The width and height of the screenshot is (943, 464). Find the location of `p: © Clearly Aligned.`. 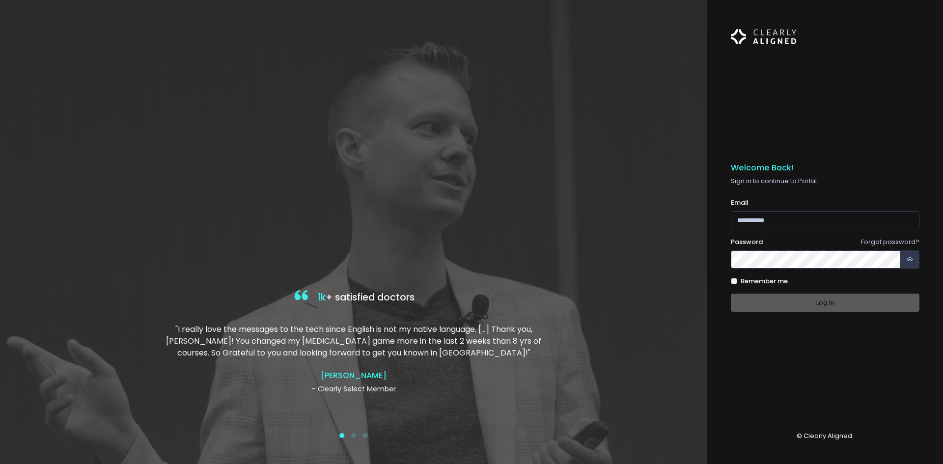

p: © Clearly Aligned. is located at coordinates (825, 436).